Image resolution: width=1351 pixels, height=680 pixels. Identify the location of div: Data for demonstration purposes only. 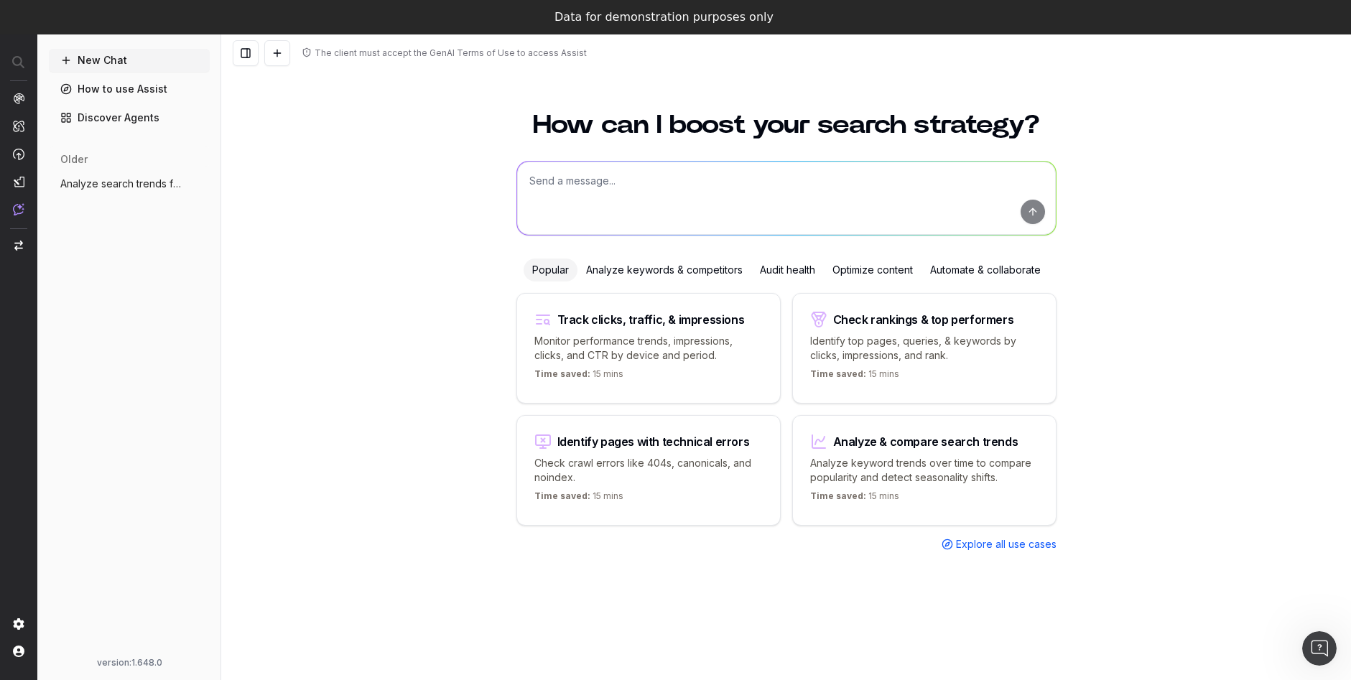
(663, 17).